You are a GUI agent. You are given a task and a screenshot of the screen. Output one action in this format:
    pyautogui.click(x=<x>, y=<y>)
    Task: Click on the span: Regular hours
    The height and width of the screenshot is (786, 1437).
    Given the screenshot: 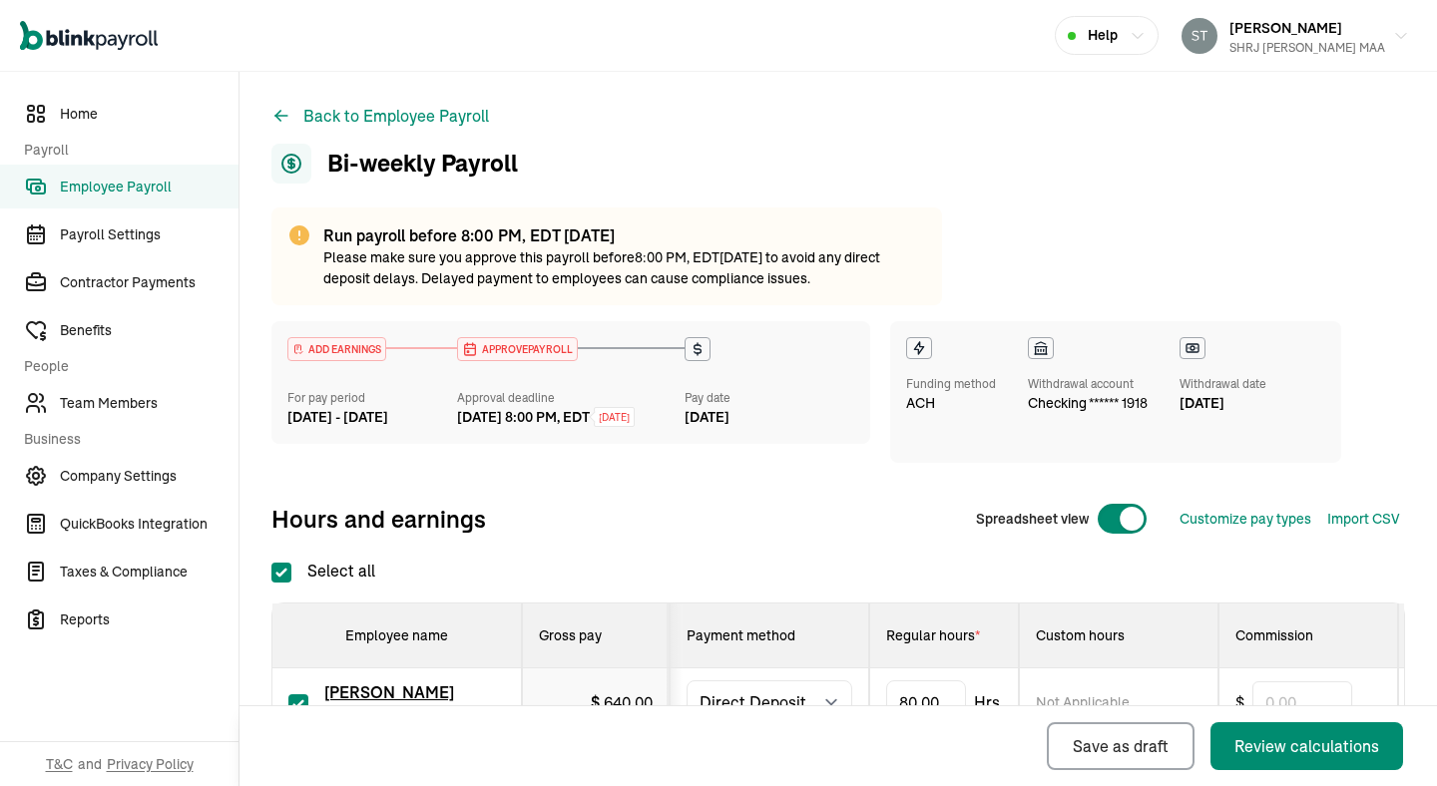 What is the action you would take?
    pyautogui.click(x=933, y=636)
    